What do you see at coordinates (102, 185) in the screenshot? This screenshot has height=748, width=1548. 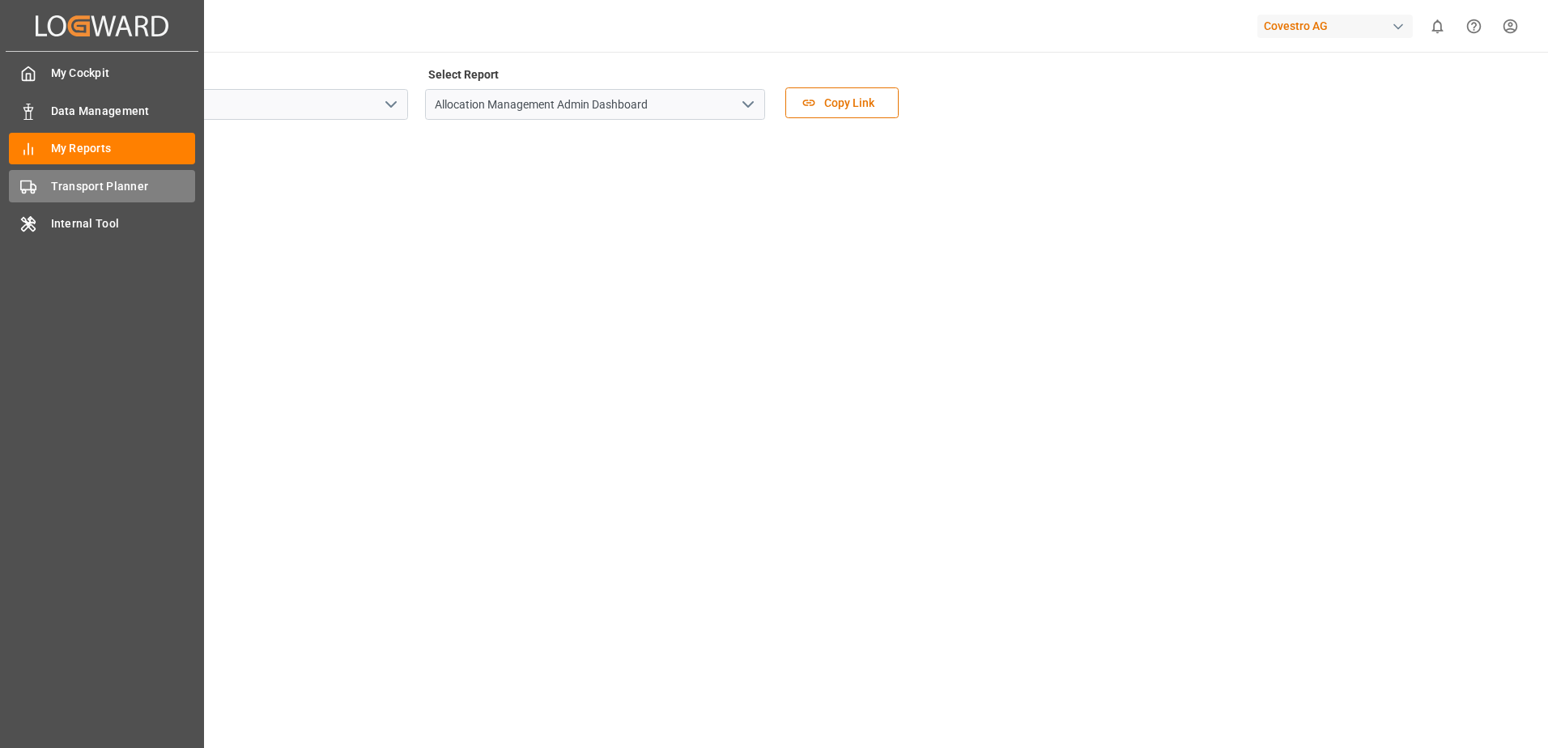 I see `a: Transport Planner` at bounding box center [102, 185].